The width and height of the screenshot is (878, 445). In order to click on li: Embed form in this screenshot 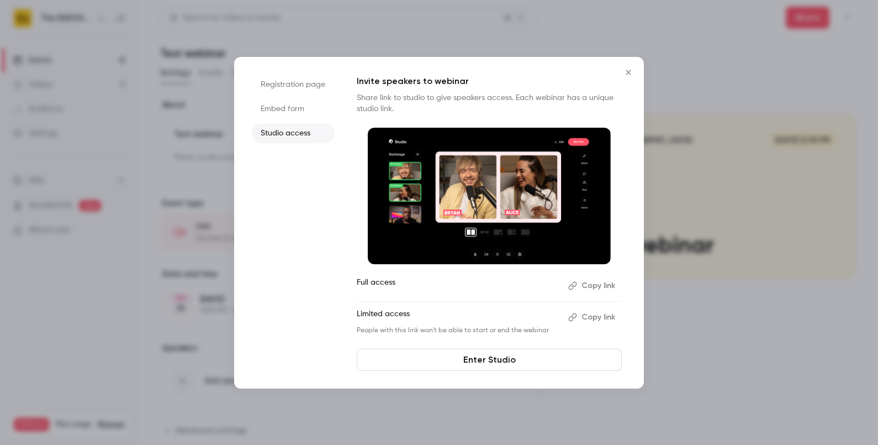, I will do `click(293, 109)`.